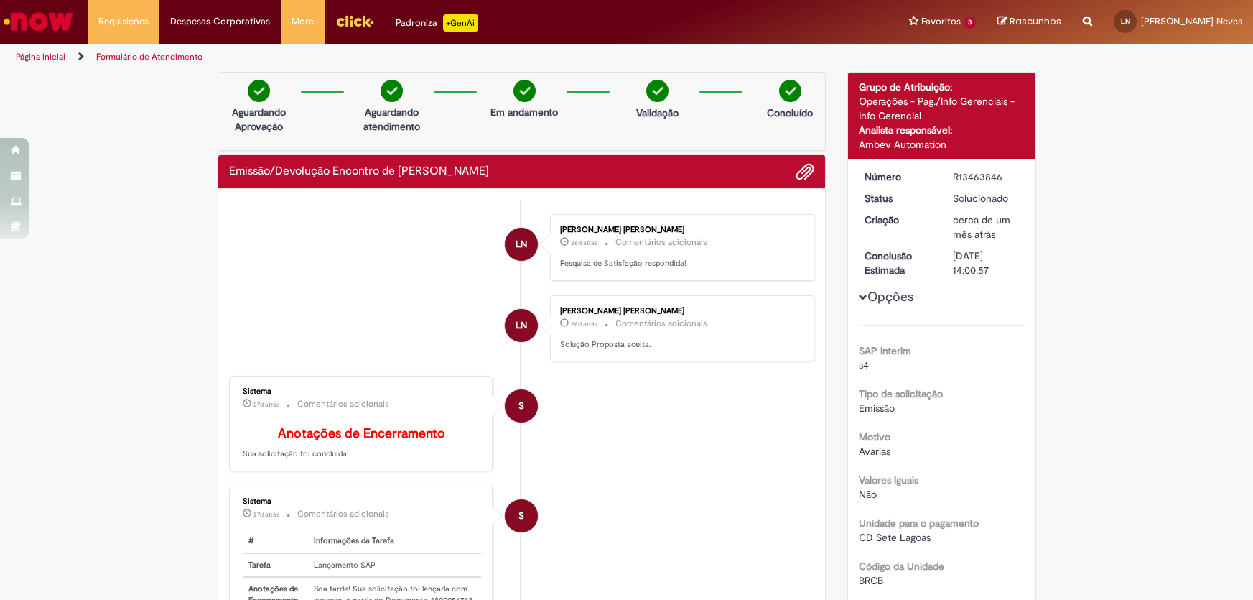 This screenshot has height=600, width=1253. I want to click on ul: Trilhas de página, so click(417, 57).